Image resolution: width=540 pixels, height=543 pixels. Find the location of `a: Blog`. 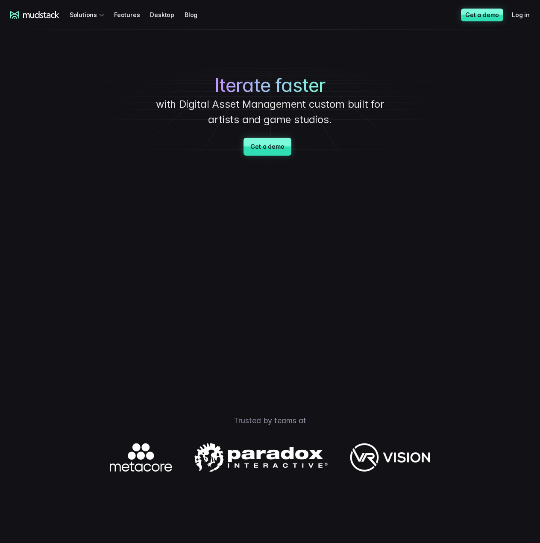

a: Blog is located at coordinates (196, 15).